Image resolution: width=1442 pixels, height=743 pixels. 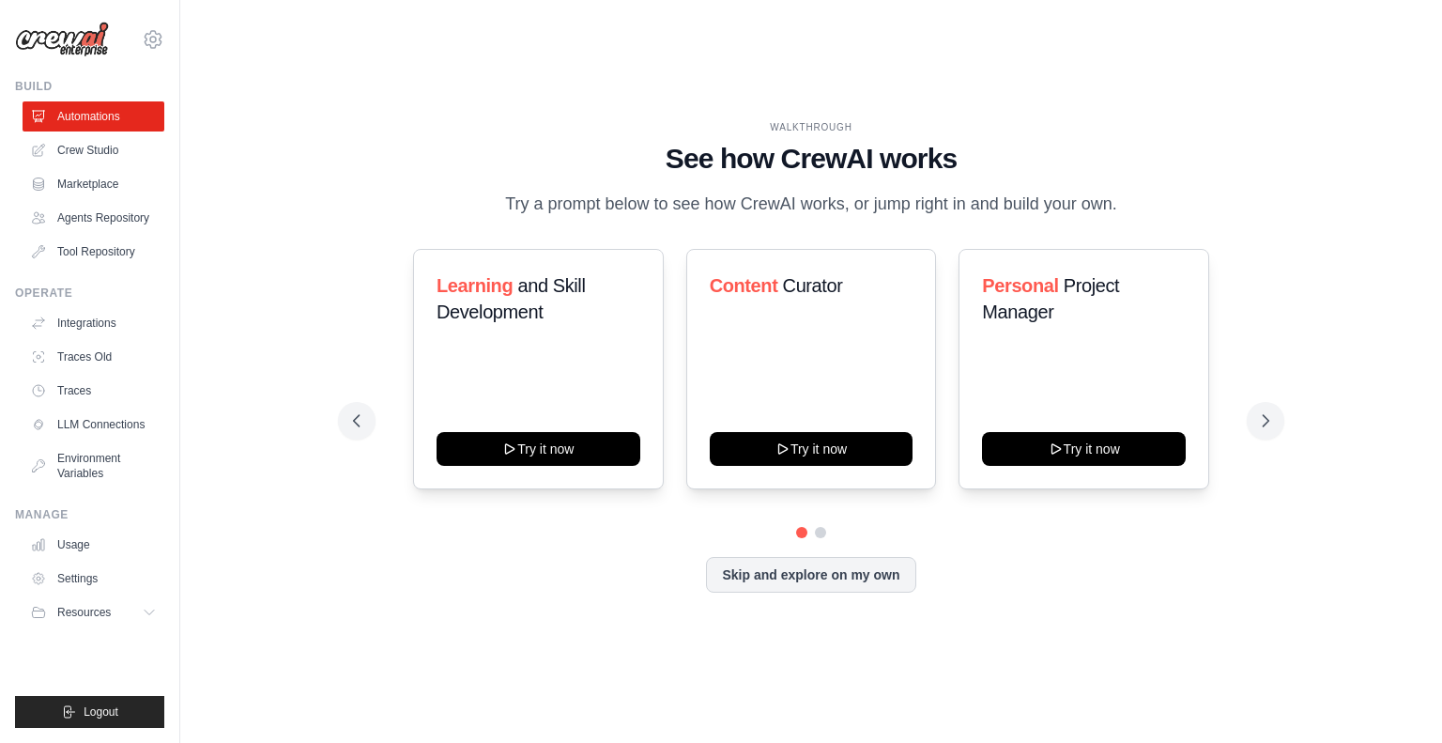 What do you see at coordinates (511, 299) in the screenshot?
I see `span: and Skill Development` at bounding box center [511, 299].